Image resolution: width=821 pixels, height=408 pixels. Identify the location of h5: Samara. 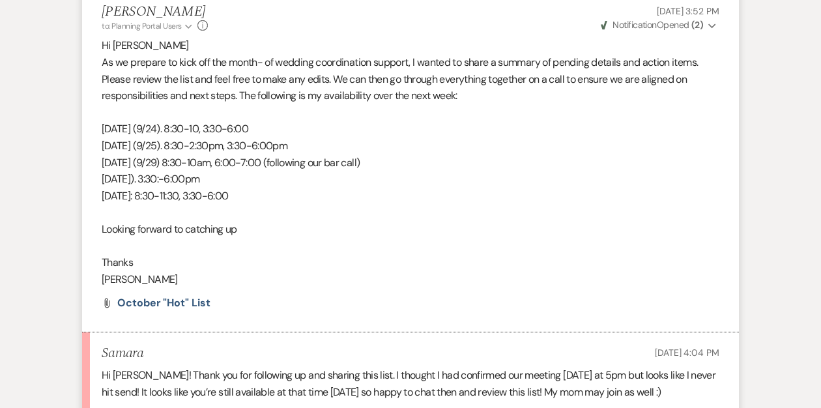
(122, 353).